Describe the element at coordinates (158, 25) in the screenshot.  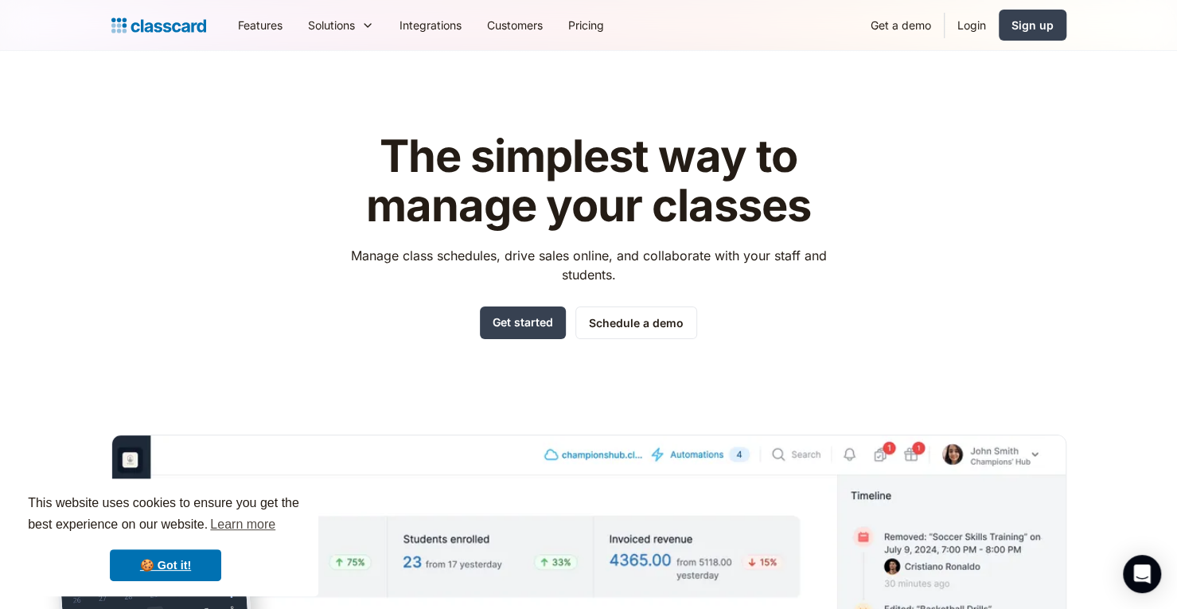
I see `a: home` at that location.